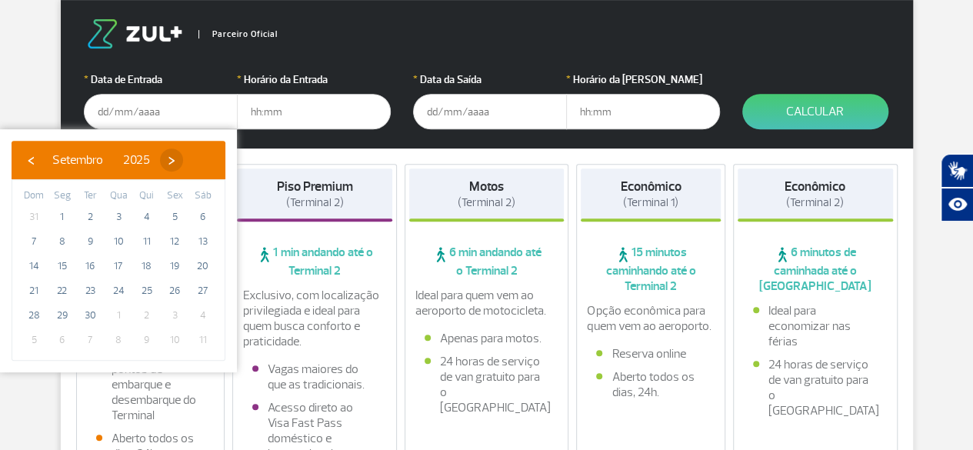 This screenshot has width=973, height=450. Describe the element at coordinates (486, 186) in the screenshot. I see `strong: Motos` at that location.